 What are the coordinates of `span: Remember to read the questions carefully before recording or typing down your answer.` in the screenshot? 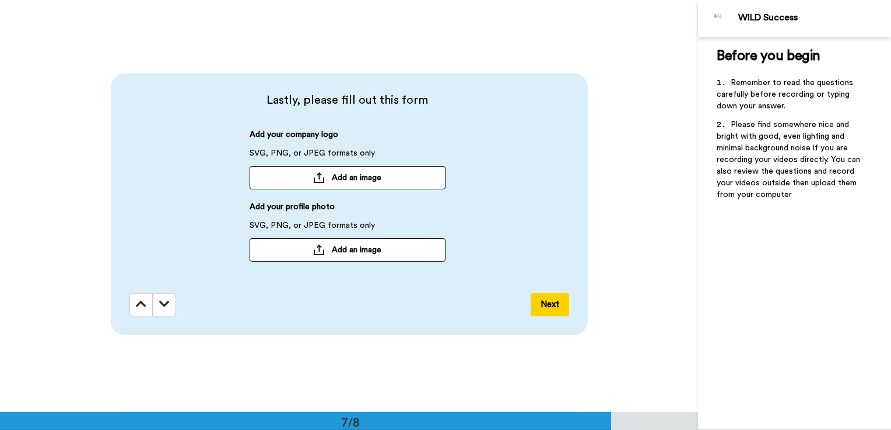 It's located at (786, 94).